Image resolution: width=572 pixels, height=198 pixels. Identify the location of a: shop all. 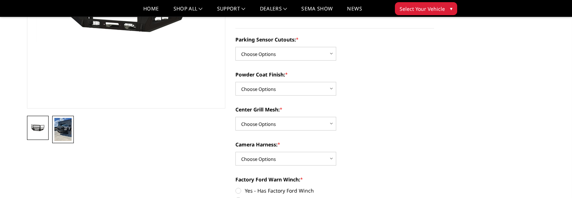
(188, 11).